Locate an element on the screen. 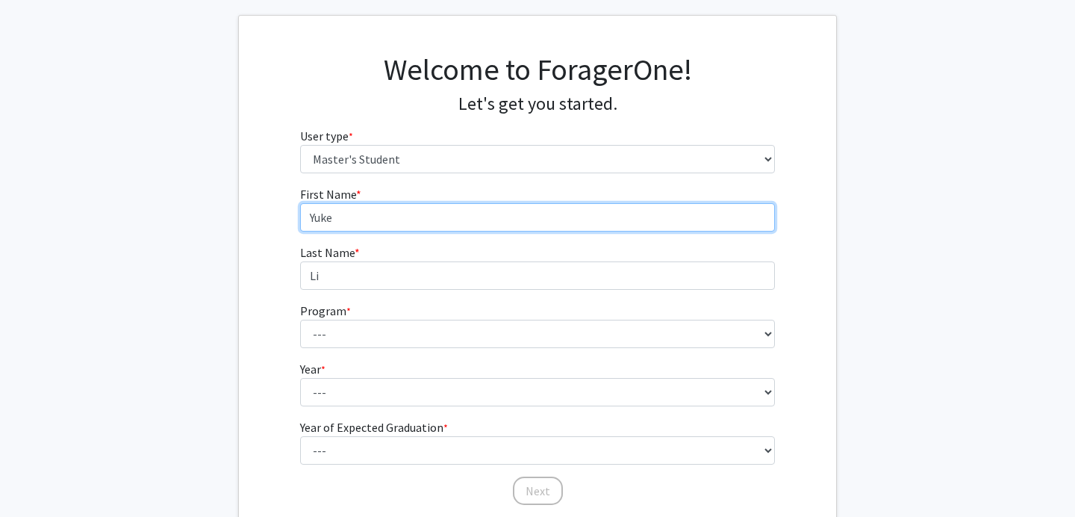 The width and height of the screenshot is (1075, 517). h4: Let's get you started. is located at coordinates (538, 104).